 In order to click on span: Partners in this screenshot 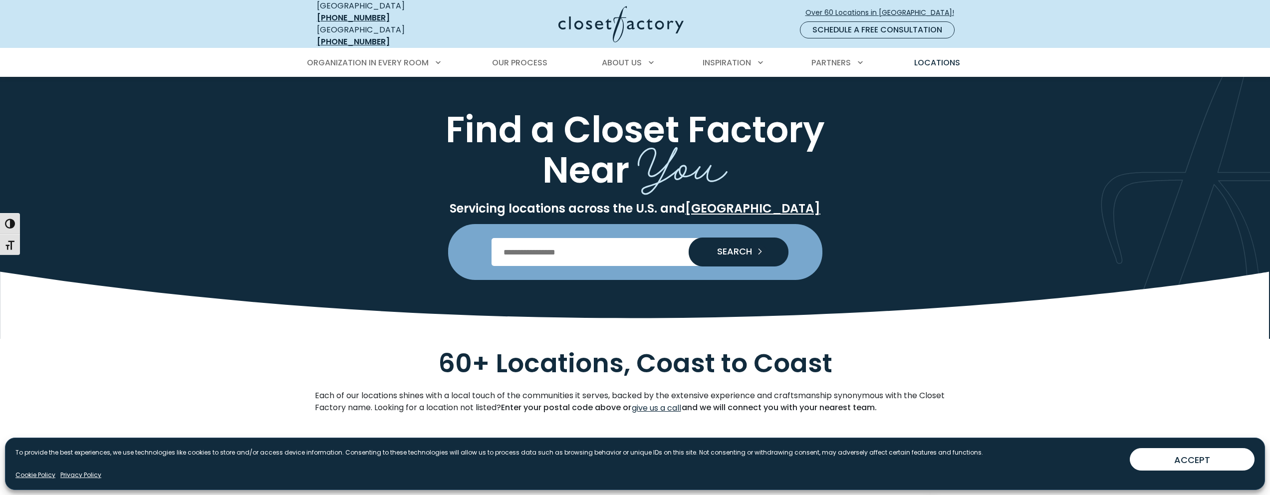, I will do `click(831, 62)`.